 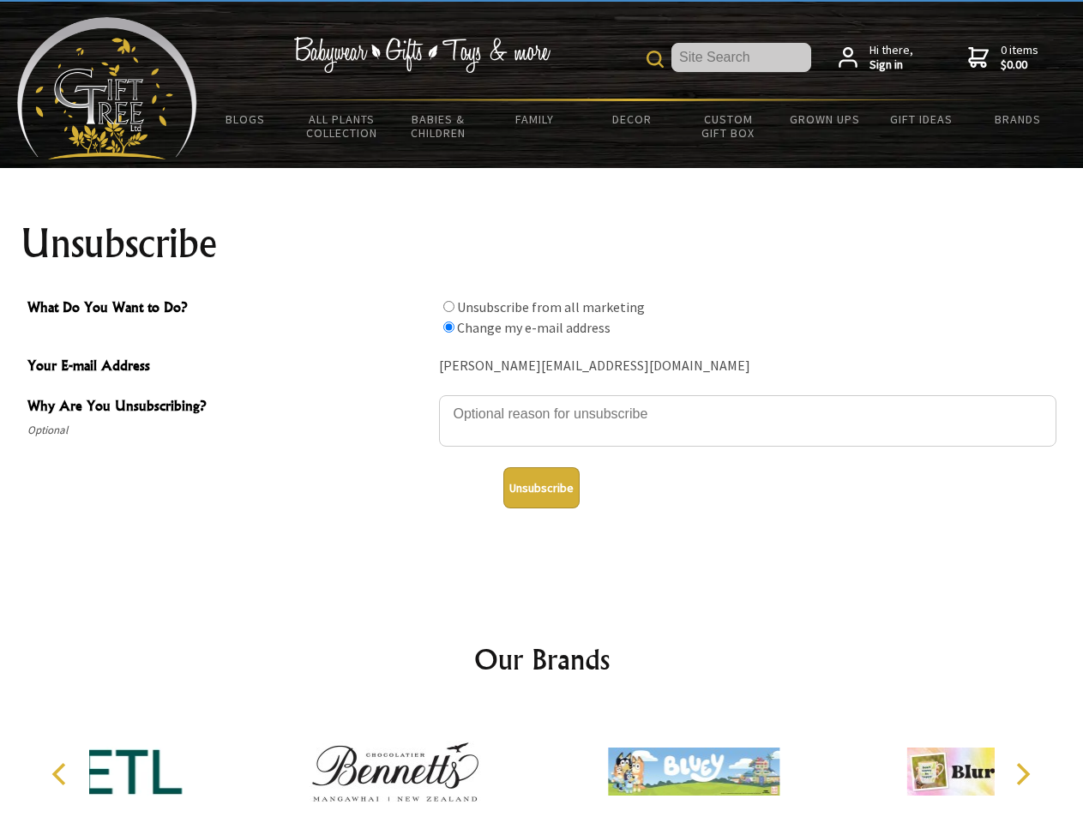 What do you see at coordinates (229, 367) in the screenshot?
I see `span: Your E-mail Address` at bounding box center [229, 367].